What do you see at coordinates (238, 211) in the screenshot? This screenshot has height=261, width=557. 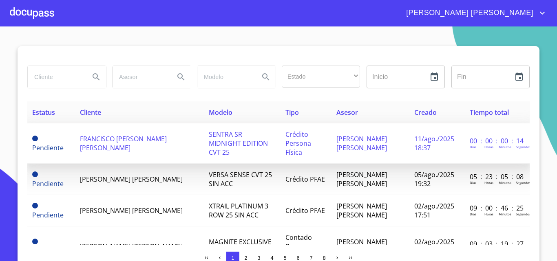 I see `span: XTRAIL PLATINUM 3 ROW 25 SIN ACC` at bounding box center [238, 211].